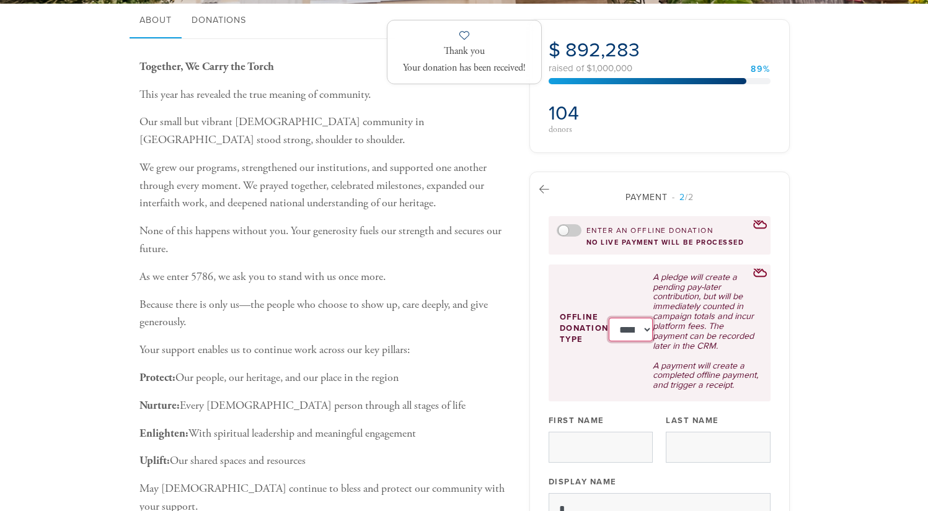 This screenshot has height=511, width=928. I want to click on p: A payment will create a completed offline payment, and trigger a receipt., so click(705, 376).